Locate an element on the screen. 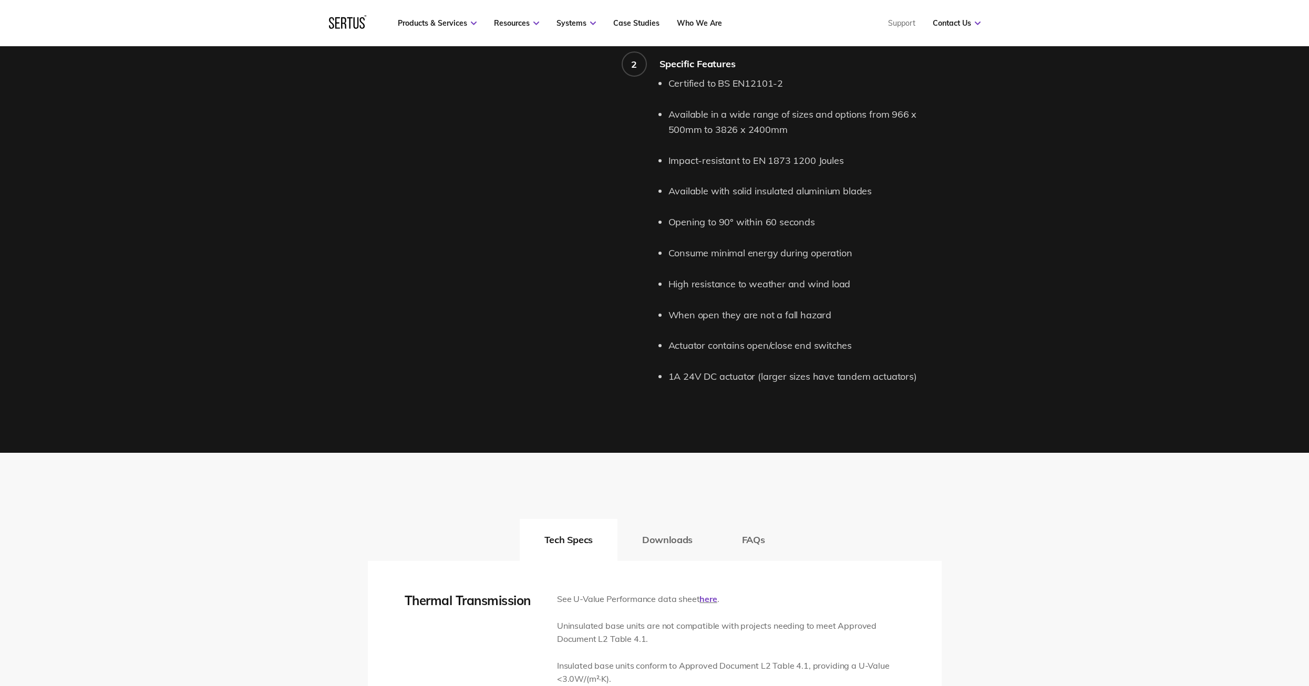 This screenshot has height=686, width=1309. li: Available with solid insulated aluminium blades is located at coordinates (805, 191).